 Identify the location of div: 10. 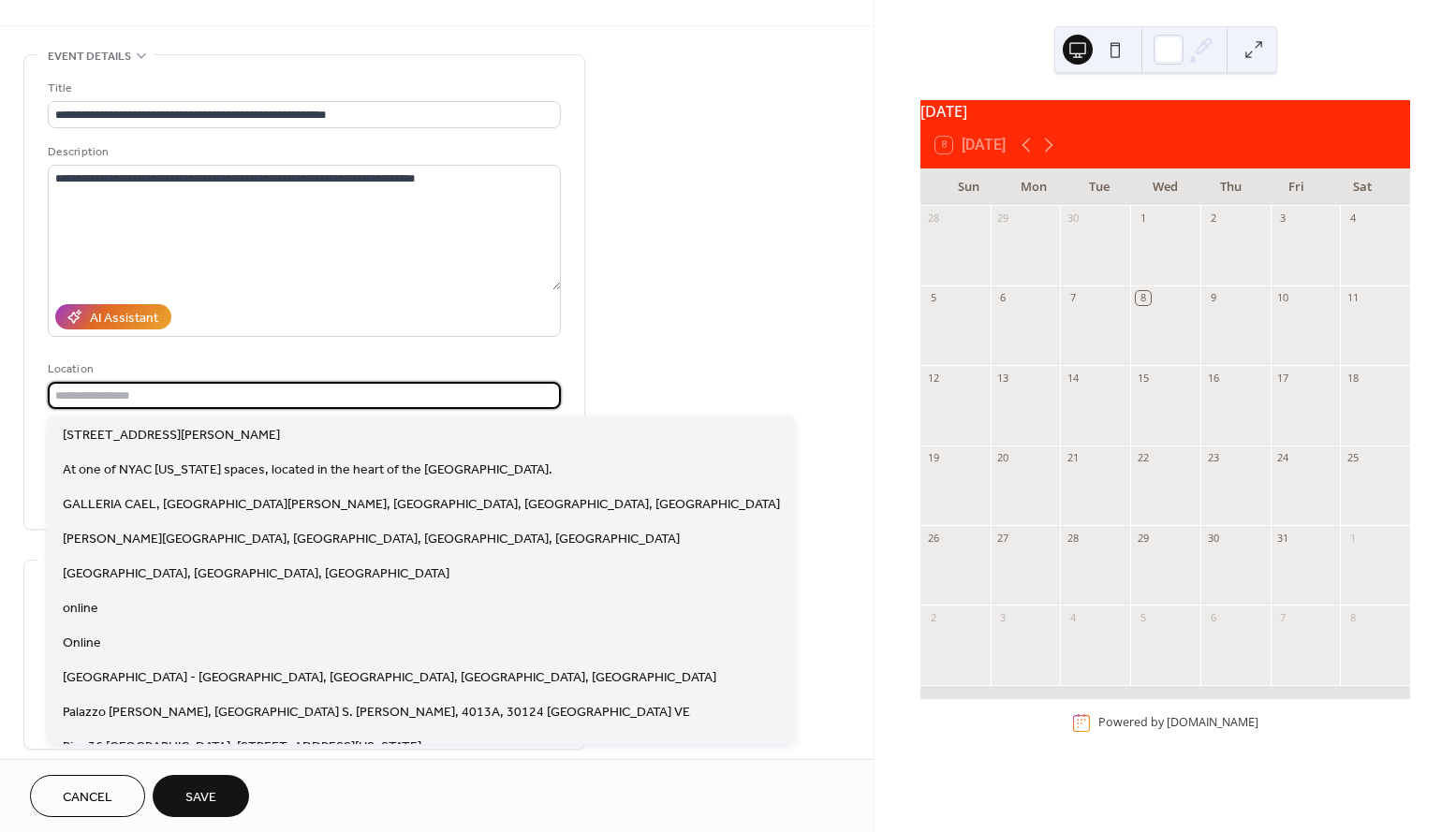
(1282, 298).